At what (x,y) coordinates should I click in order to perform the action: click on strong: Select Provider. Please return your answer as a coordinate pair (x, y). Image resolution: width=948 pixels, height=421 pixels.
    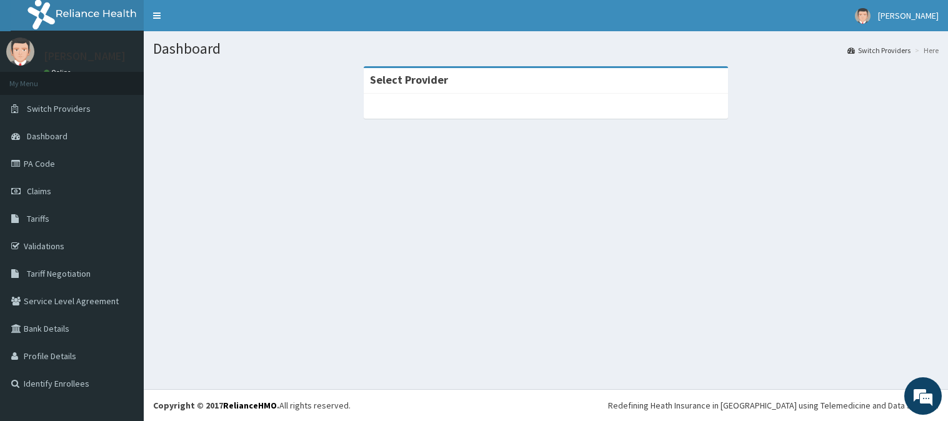
    Looking at the image, I should click on (409, 79).